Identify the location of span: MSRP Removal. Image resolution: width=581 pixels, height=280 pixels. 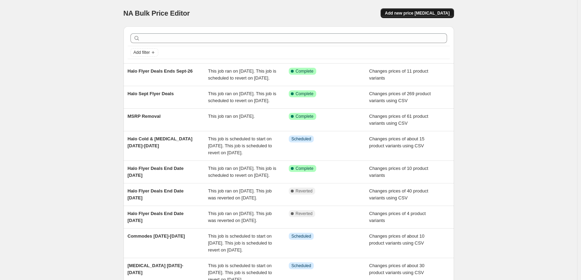
(144, 116).